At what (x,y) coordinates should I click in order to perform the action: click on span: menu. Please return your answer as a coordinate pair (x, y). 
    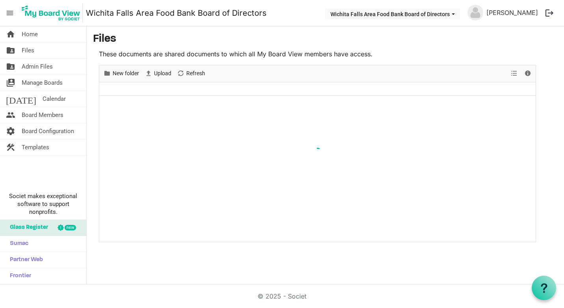
    Looking at the image, I should click on (10, 13).